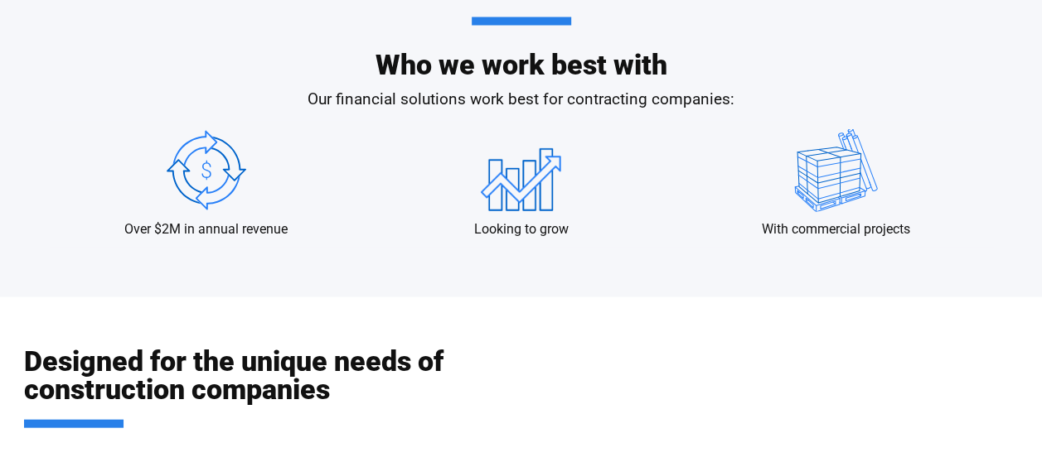 The image size is (1042, 467). What do you see at coordinates (521, 99) in the screenshot?
I see `p: Our financial solutions work best for contracting companies:` at bounding box center [521, 99].